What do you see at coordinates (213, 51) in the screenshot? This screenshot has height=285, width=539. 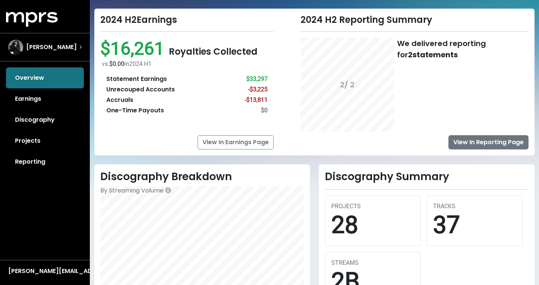 I see `span: Royalties Collected` at bounding box center [213, 51].